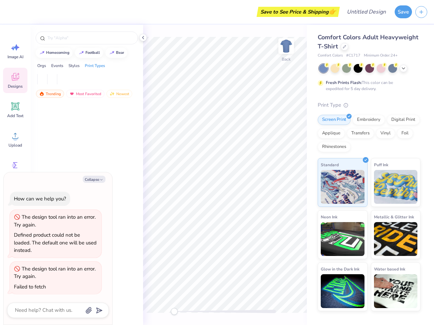 The image size is (434, 325). What do you see at coordinates (298, 12) in the screenshot?
I see `div: Save to See Price & Shipping` at bounding box center [298, 12].